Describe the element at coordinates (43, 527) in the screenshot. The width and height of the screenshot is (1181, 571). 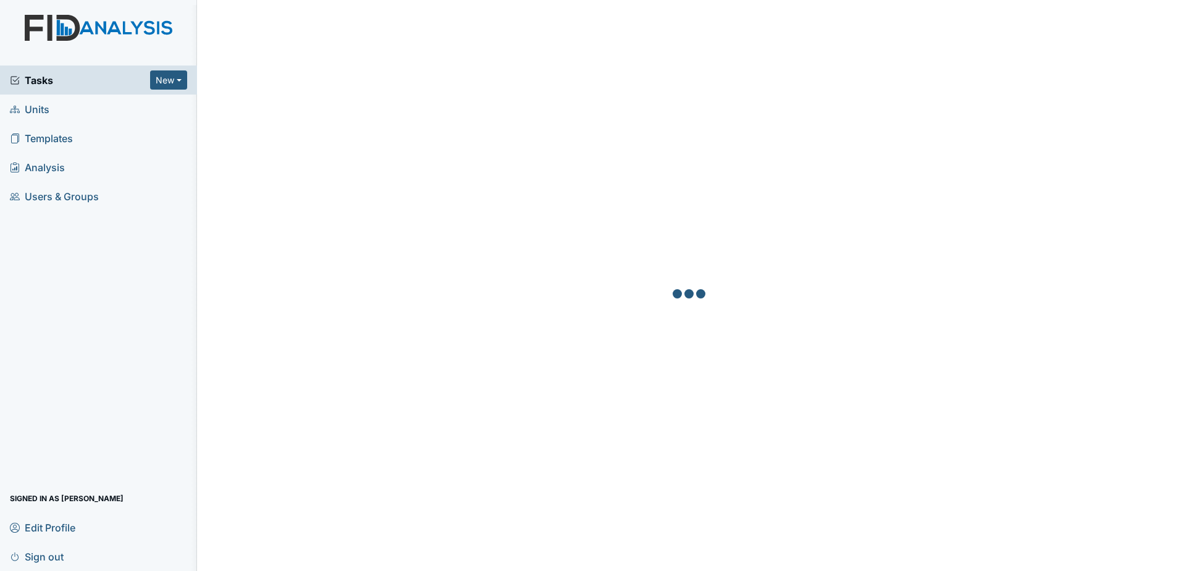
I see `span: Edit Profile` at that location.